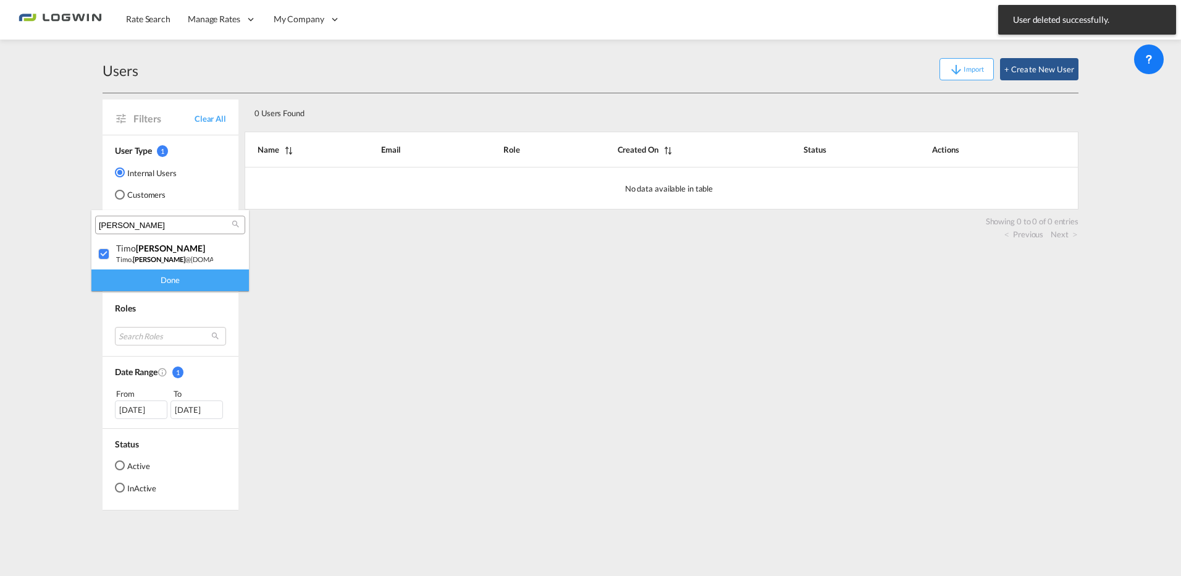  What do you see at coordinates (235, 224) in the screenshot?
I see `md-icon: icon-magnify` at bounding box center [235, 224].